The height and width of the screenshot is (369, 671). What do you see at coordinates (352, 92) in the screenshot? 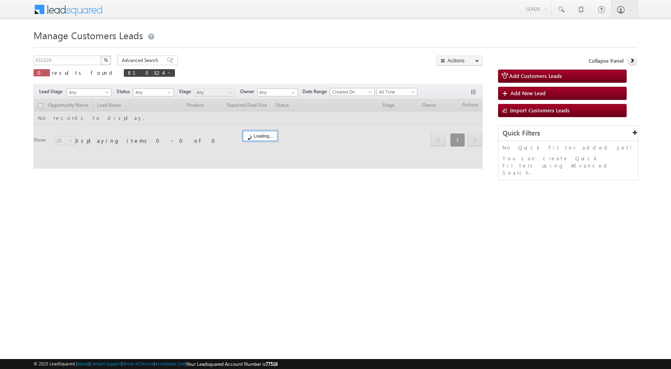
I see `a: Created On` at bounding box center [352, 92].